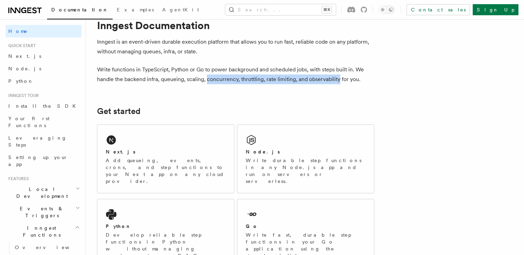 The width and height of the screenshot is (524, 255). Describe the element at coordinates (80, 10) in the screenshot. I see `span: Documentation` at that location.